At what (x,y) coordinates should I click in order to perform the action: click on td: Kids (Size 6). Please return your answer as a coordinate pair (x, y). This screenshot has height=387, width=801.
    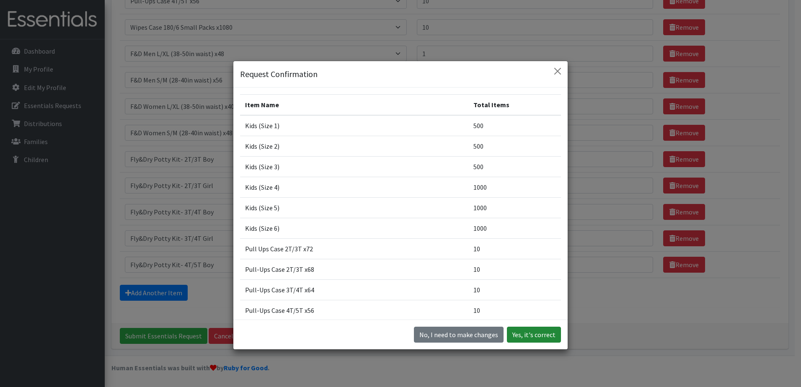
    Looking at the image, I should click on (354, 228).